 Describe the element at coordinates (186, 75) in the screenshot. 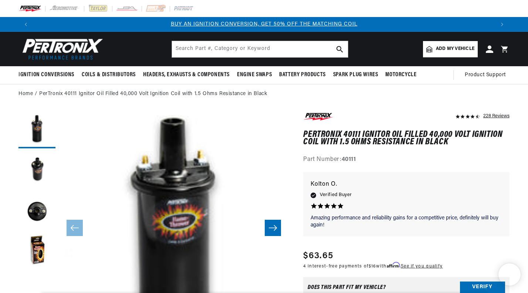

I see `summary: Headers, Exhausts & Components` at that location.